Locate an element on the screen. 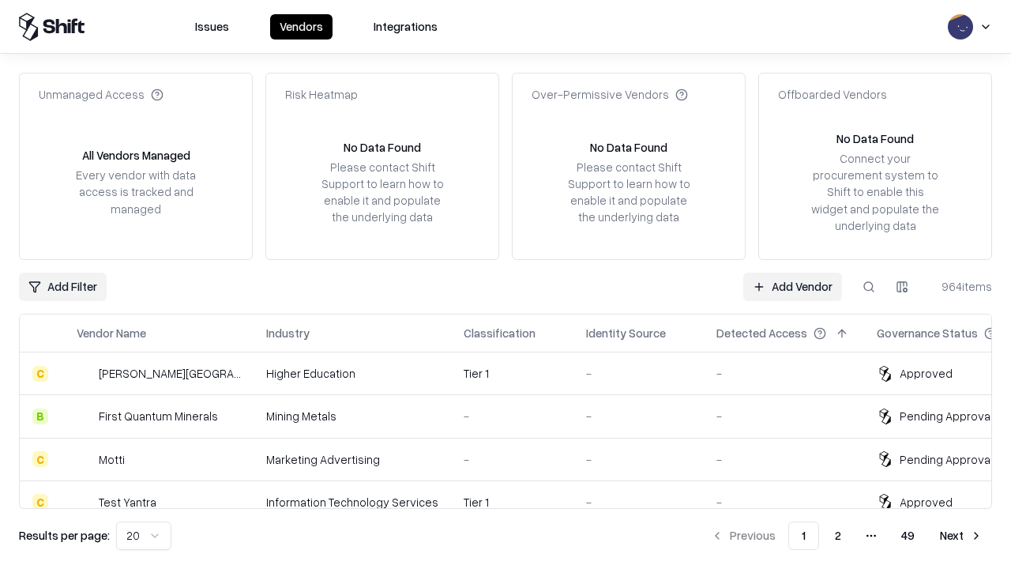  div: Industry is located at coordinates (287, 332).